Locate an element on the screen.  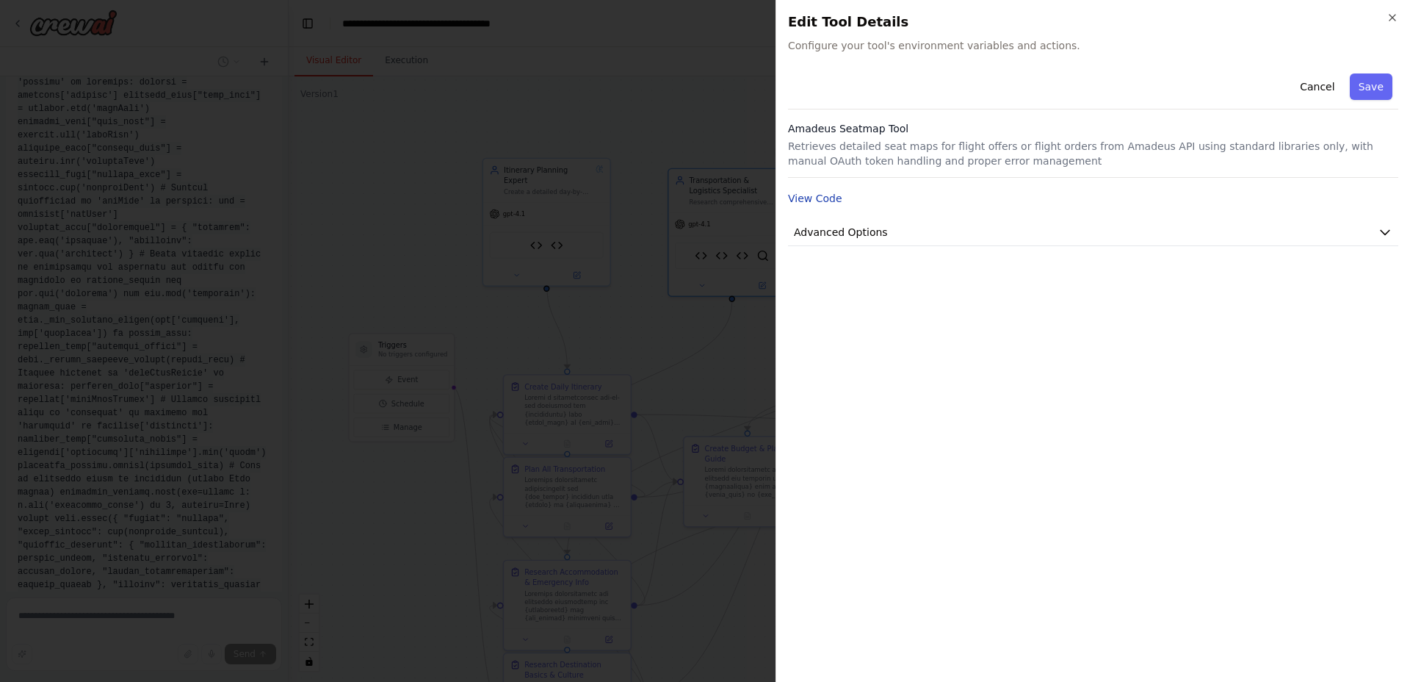
button: Advanced Options is located at coordinates (1093, 232).